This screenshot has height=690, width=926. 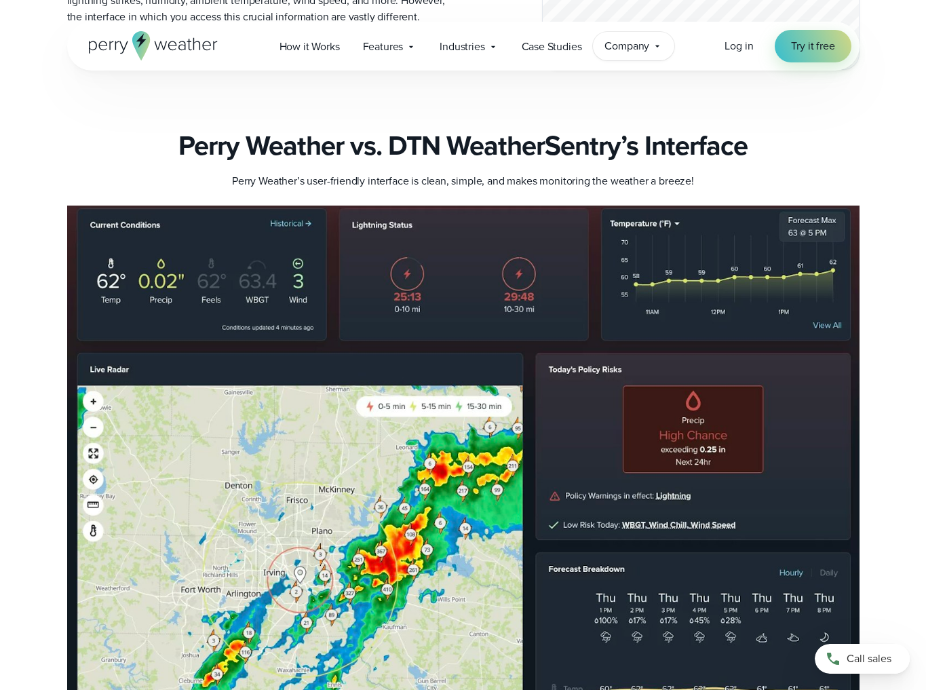 I want to click on h3: Perry Weather vs. DTN WeatherSentry’s Interface, so click(x=463, y=146).